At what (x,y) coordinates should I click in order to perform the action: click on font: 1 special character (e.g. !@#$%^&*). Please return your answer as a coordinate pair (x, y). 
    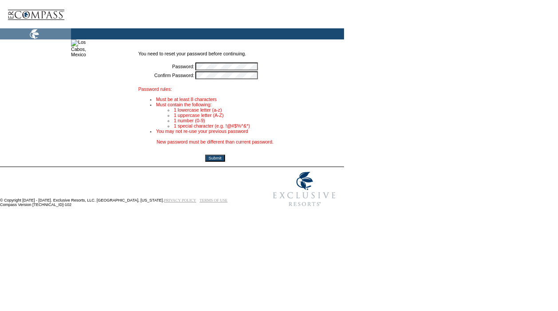
    Looking at the image, I should click on (212, 126).